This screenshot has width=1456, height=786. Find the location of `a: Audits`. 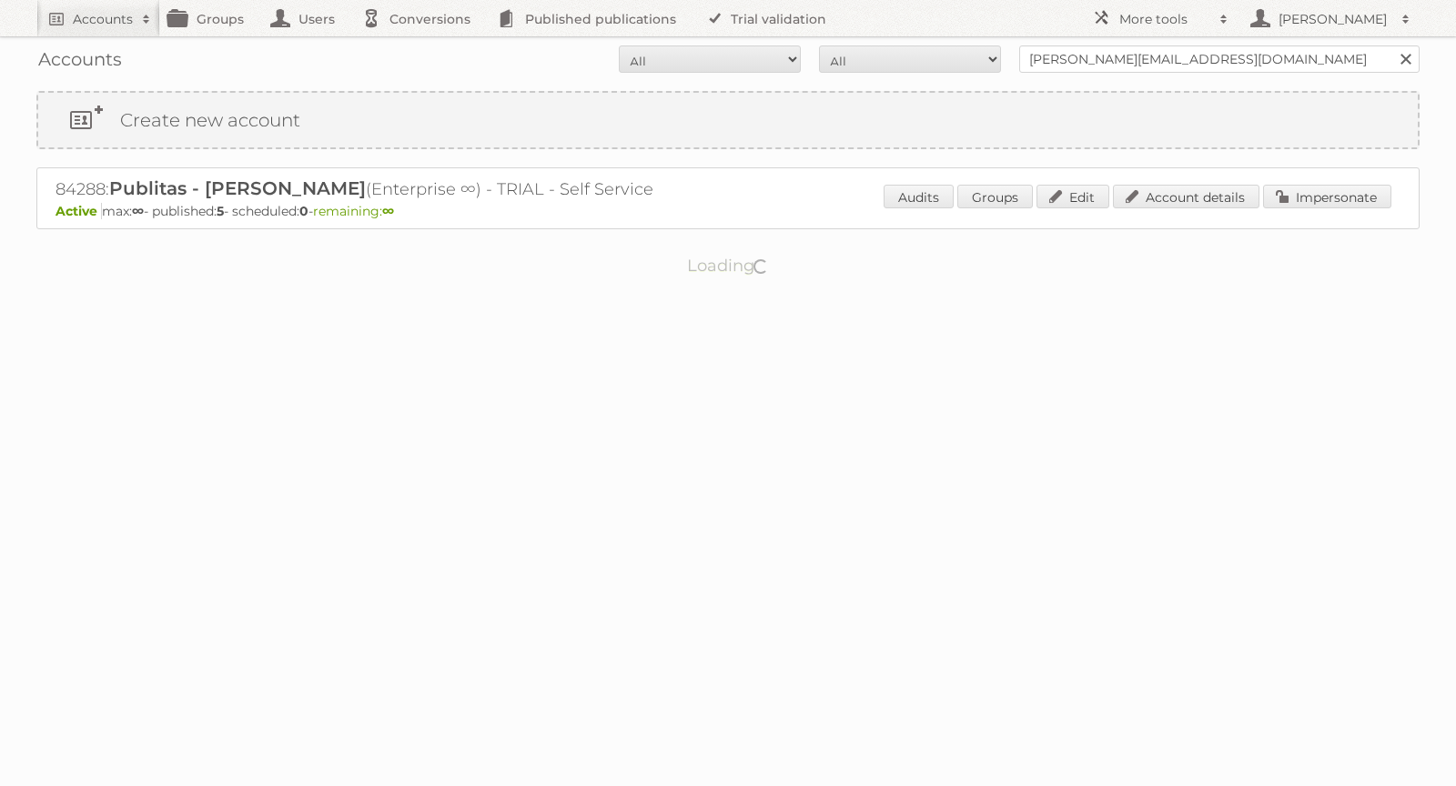

a: Audits is located at coordinates (918, 197).